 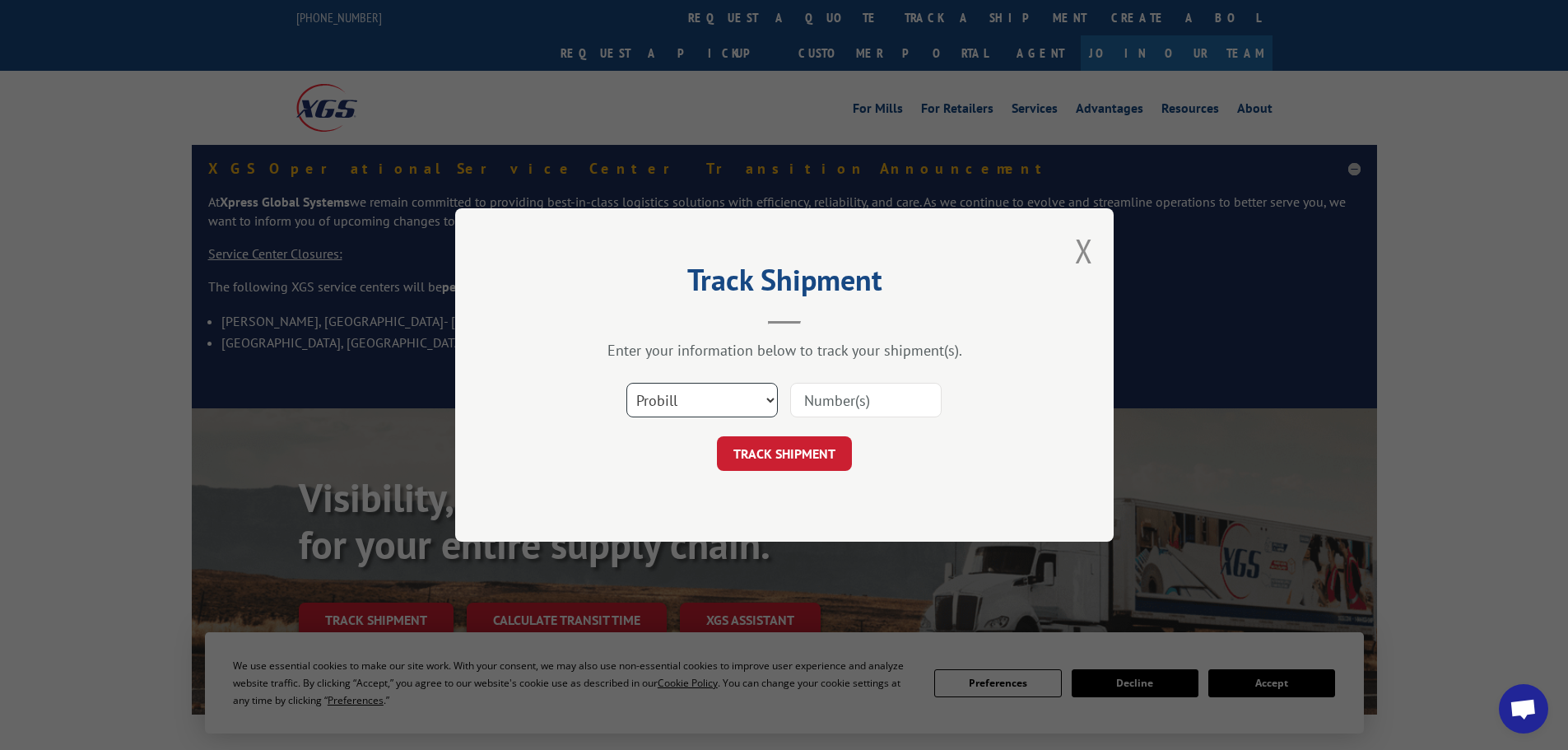 What do you see at coordinates (784, 284) in the screenshot?
I see `h2: Track Shipment` at bounding box center [784, 284].